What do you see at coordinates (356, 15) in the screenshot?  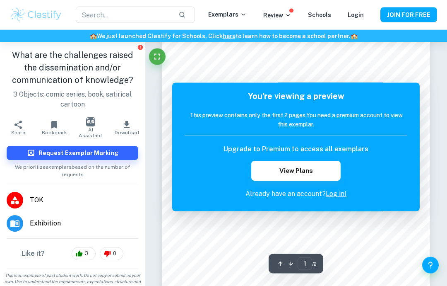 I see `a: Login` at bounding box center [356, 15].